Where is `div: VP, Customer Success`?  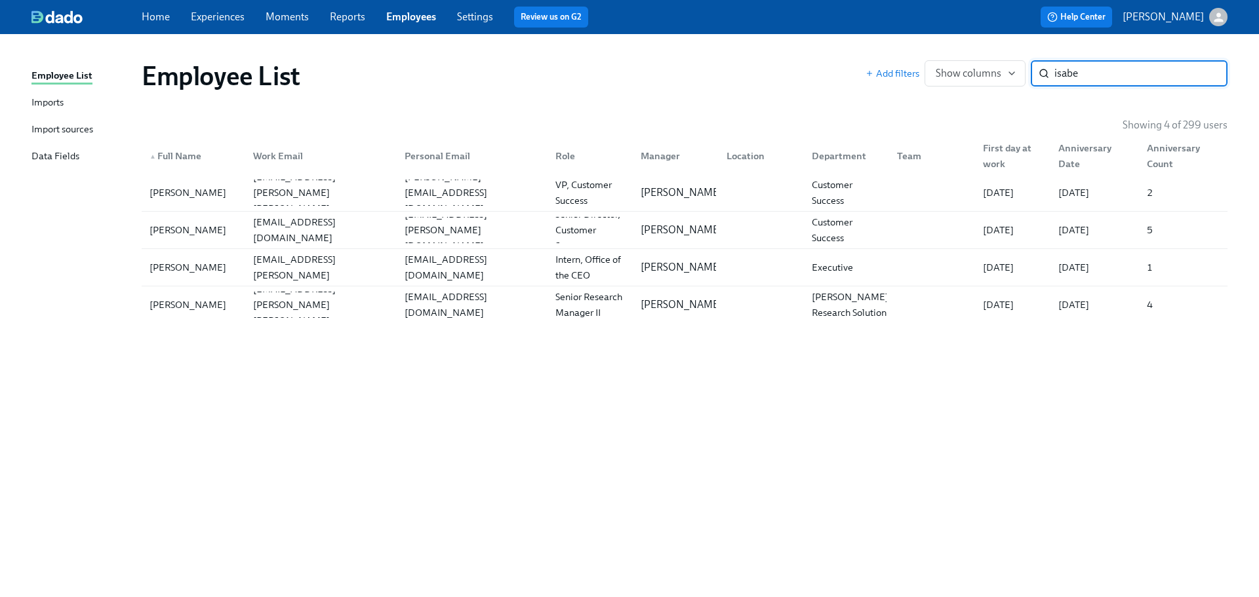
div: VP, Customer Success is located at coordinates (590, 193).